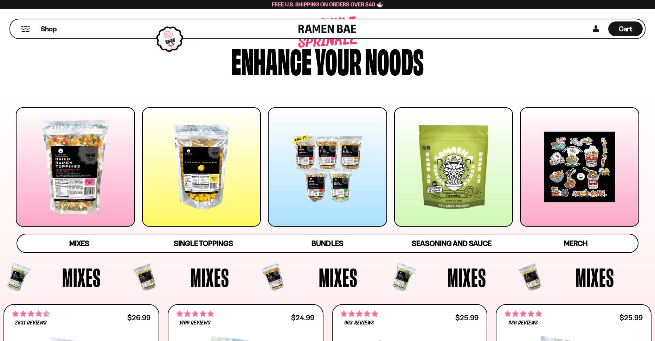  I want to click on div: Cart, so click(625, 29).